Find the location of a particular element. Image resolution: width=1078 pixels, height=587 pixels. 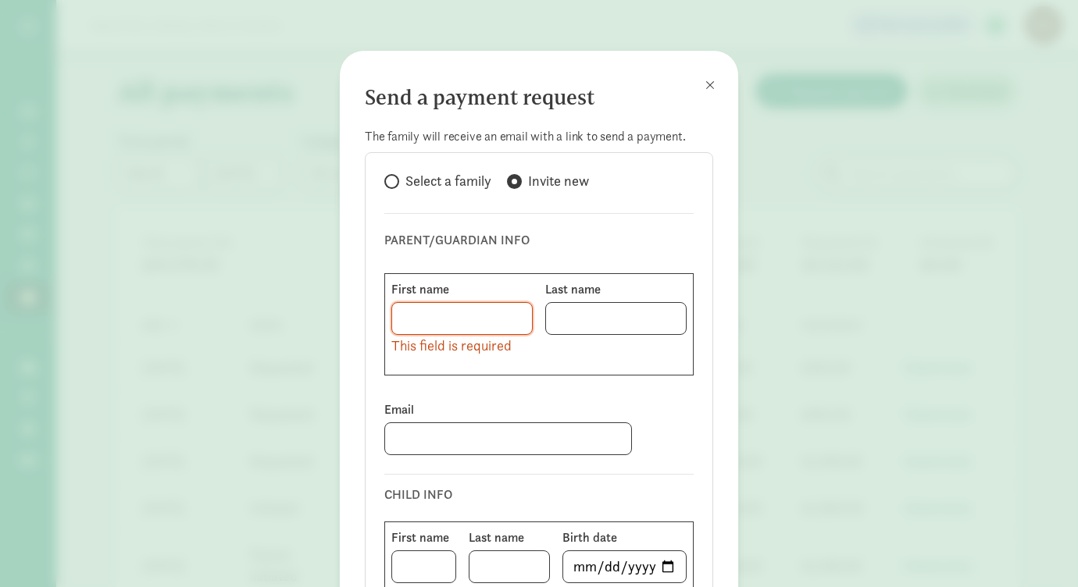

p: The family will receive an email with a link to send a payment. is located at coordinates (539, 137).